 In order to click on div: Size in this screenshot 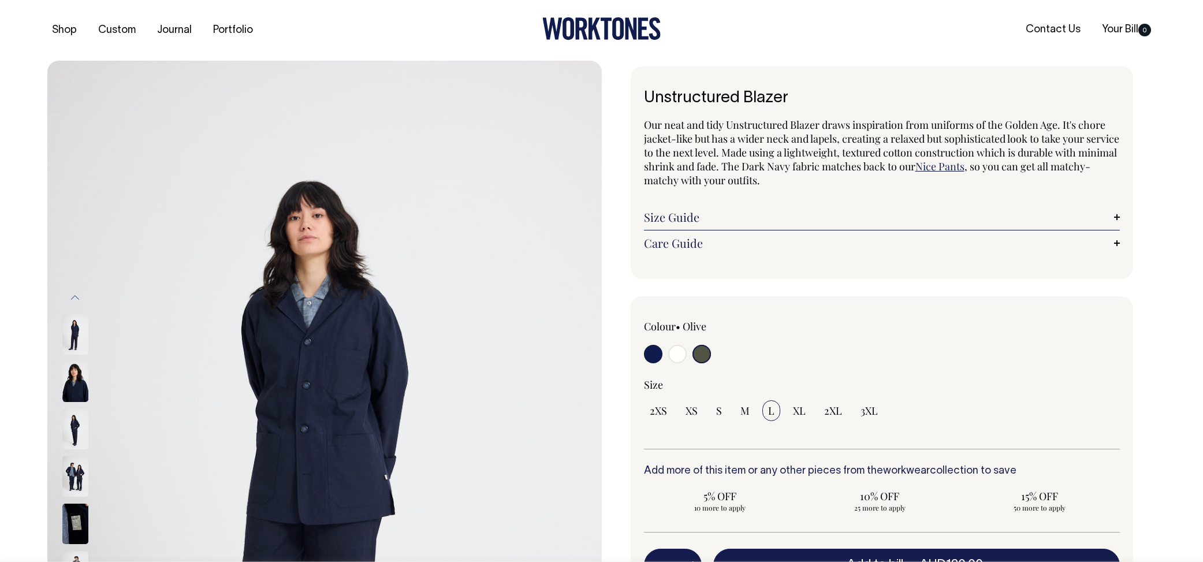, I will do `click(882, 385)`.